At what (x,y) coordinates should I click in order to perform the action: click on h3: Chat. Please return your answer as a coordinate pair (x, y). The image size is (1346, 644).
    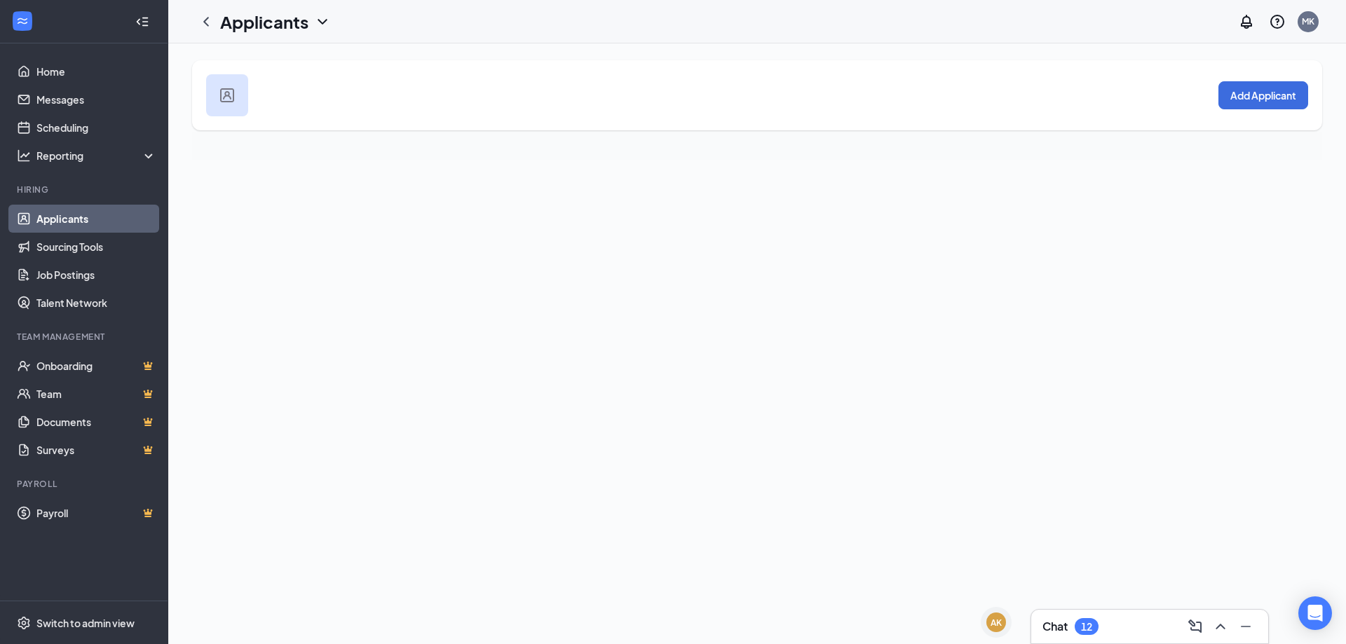
    Looking at the image, I should click on (1055, 627).